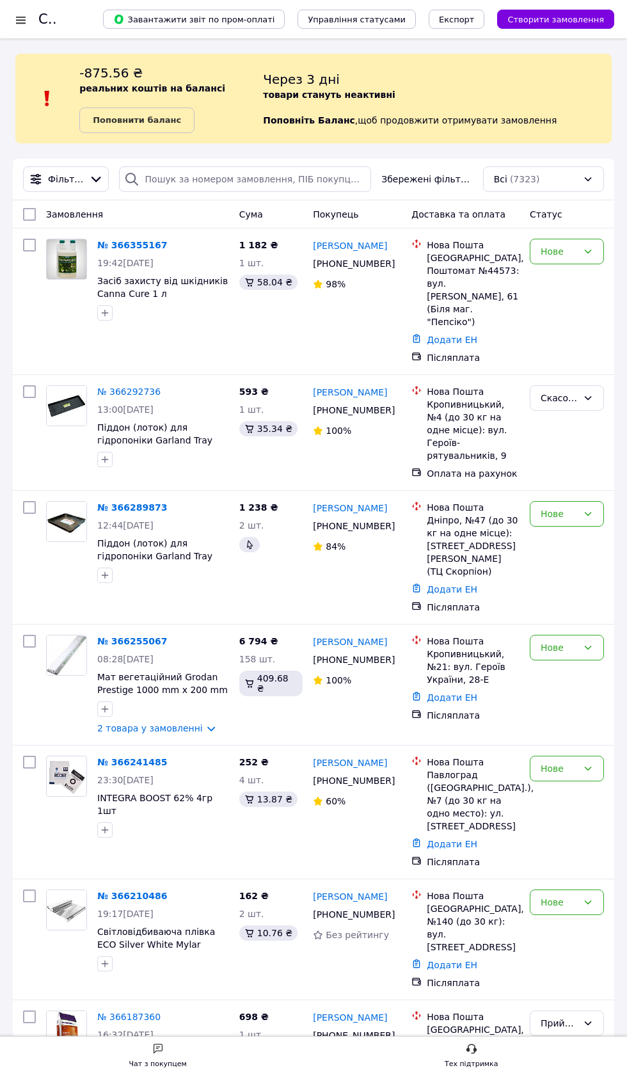  What do you see at coordinates (473, 473) in the screenshot?
I see `div: Оплата на рахунок` at bounding box center [473, 473].